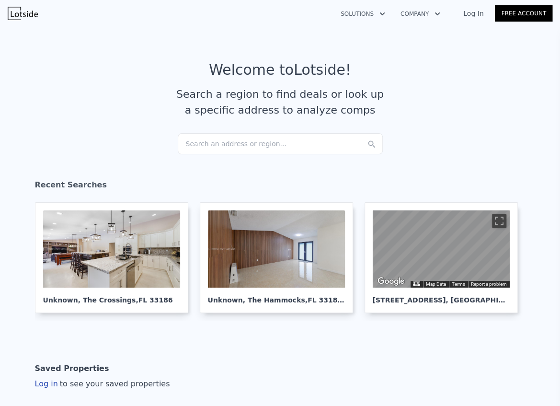  I want to click on a: Terms (opens in new tab), so click(458, 283).